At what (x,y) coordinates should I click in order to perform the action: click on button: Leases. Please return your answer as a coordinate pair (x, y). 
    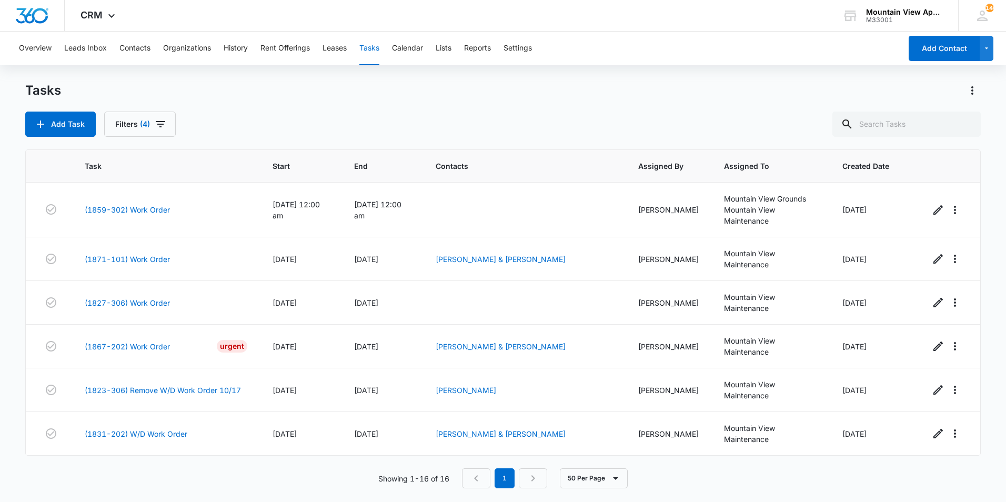
    Looking at the image, I should click on (335, 48).